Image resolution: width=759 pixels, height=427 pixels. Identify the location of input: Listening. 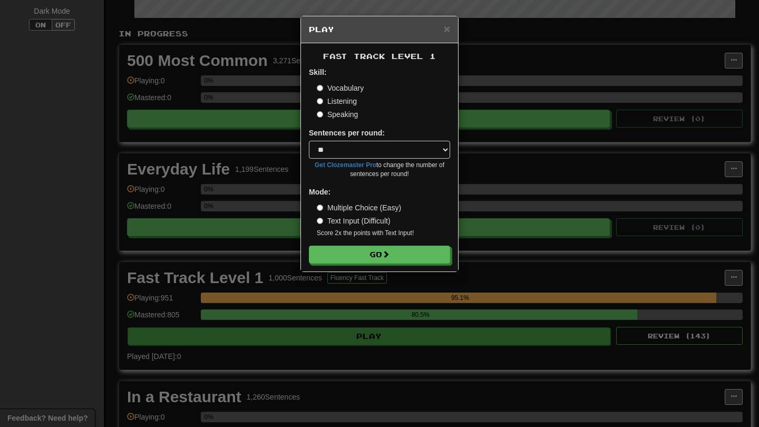
(320, 101).